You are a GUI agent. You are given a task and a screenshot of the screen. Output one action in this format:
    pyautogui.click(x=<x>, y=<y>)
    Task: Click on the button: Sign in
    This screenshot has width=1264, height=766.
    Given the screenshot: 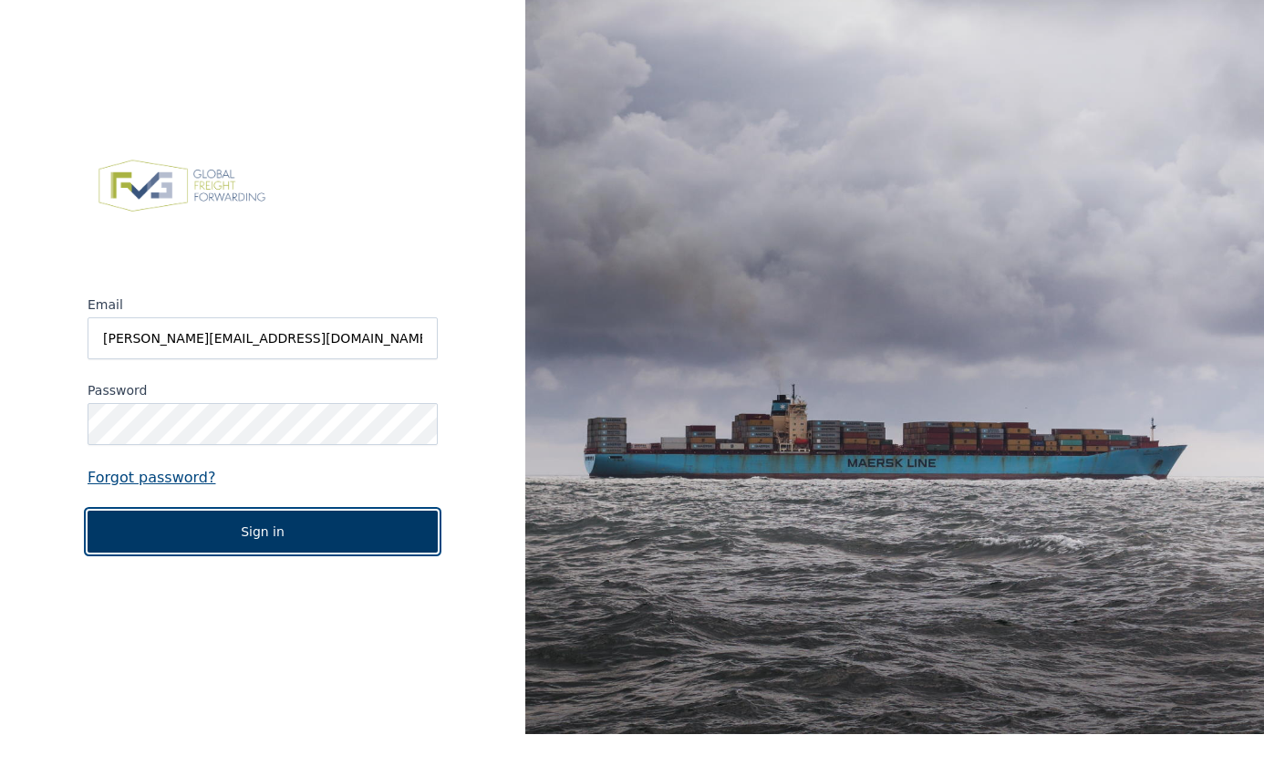 What is the action you would take?
    pyautogui.click(x=263, y=532)
    